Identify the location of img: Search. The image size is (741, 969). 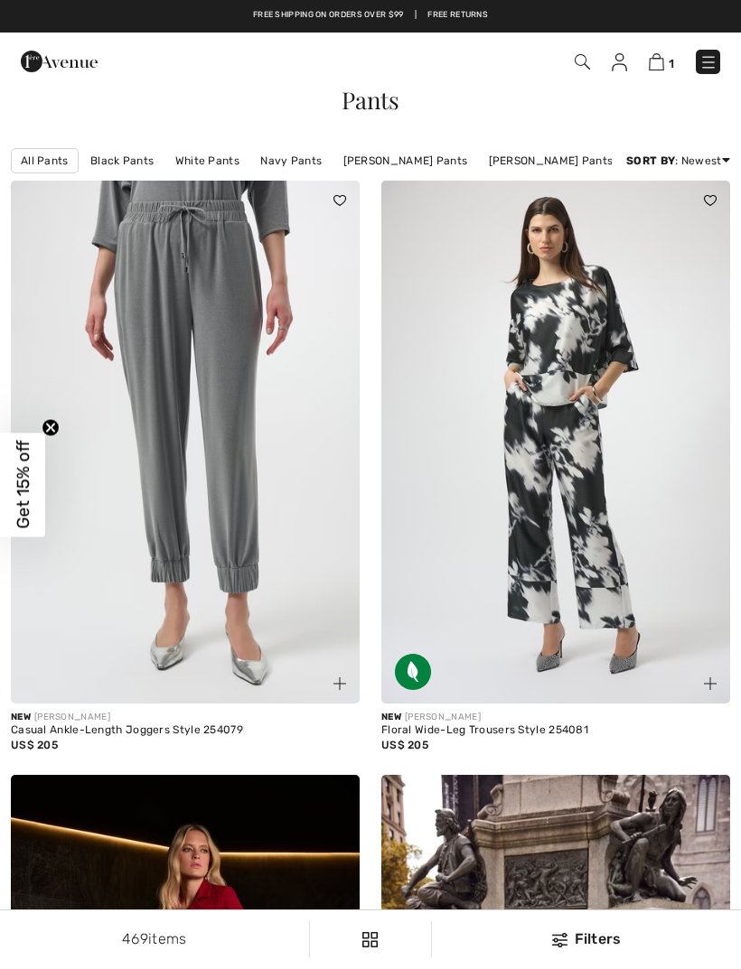
(582, 61).